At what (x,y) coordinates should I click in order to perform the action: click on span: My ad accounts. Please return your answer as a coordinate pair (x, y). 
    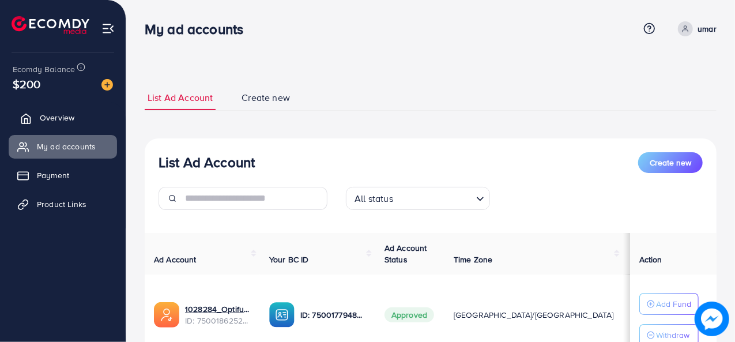
    Looking at the image, I should click on (66, 146).